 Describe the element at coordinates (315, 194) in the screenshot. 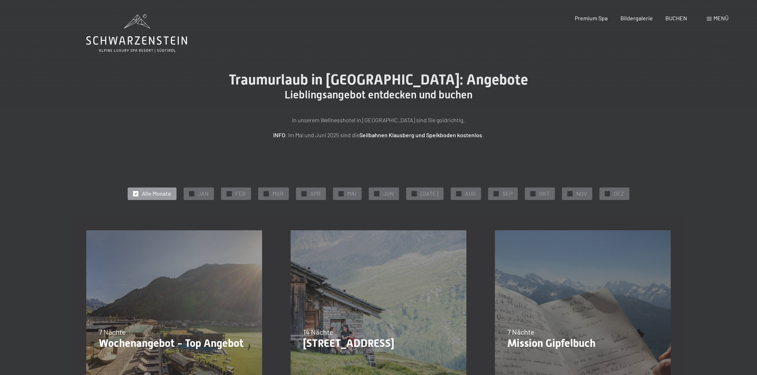

I see `span: APR` at that location.